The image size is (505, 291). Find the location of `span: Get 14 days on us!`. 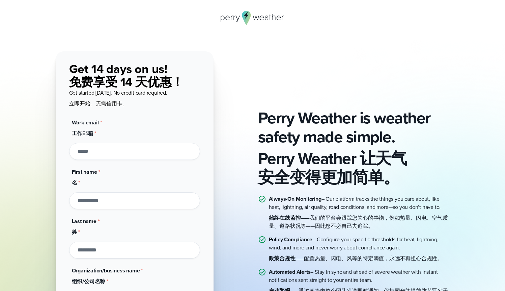

span: Get 14 days on us! is located at coordinates (127, 75).